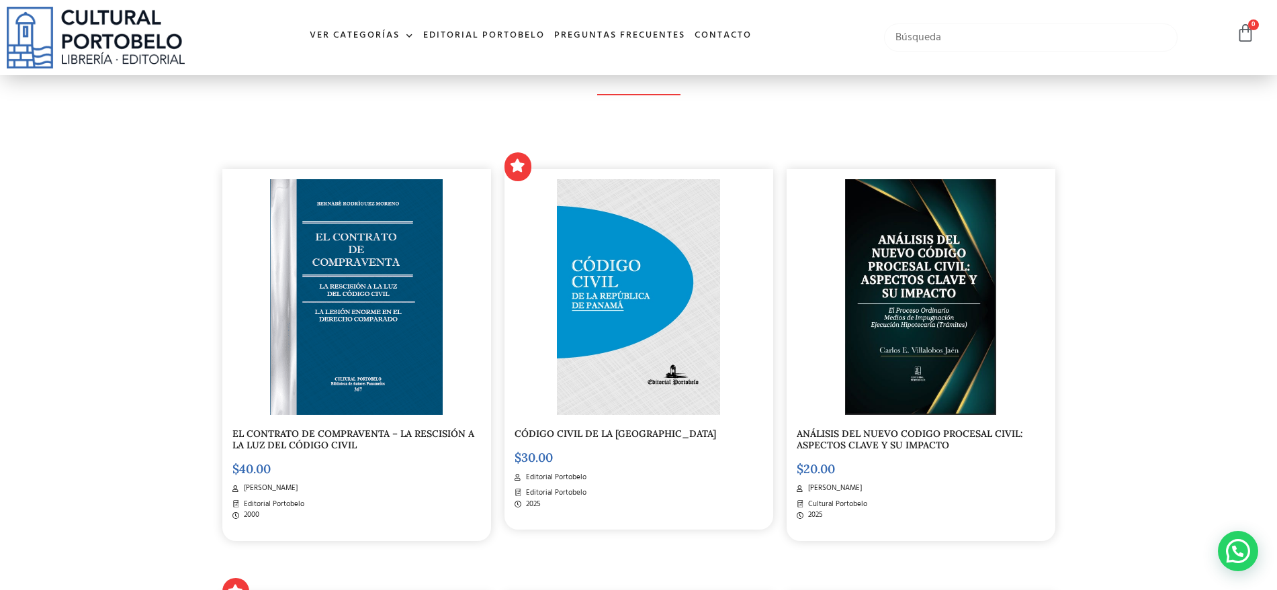 The height and width of the screenshot is (590, 1277). I want to click on img: contrato_de_compra_y_venta-2.png, so click(356, 298).